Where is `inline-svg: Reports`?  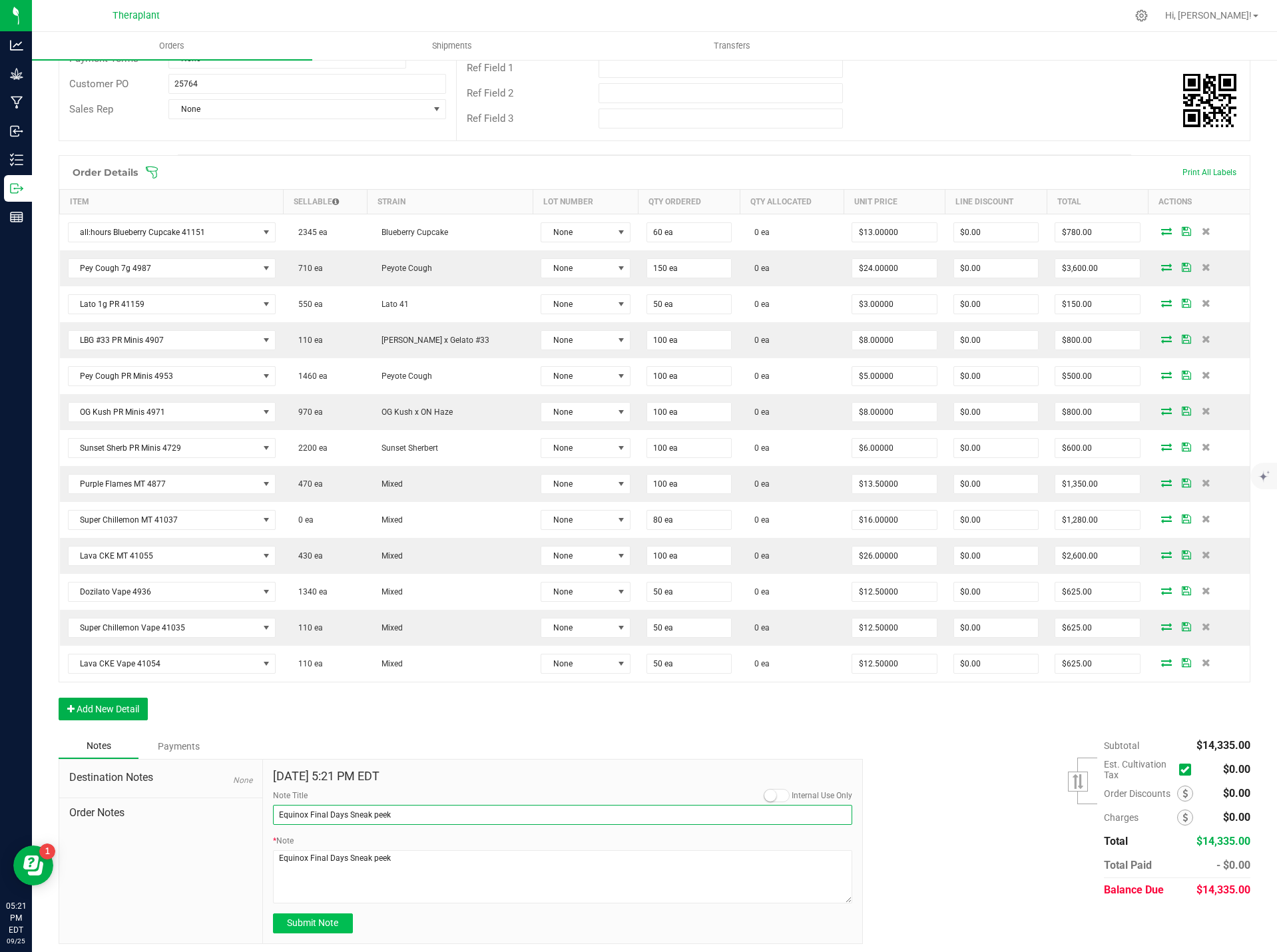
inline-svg: Reports is located at coordinates (17, 217).